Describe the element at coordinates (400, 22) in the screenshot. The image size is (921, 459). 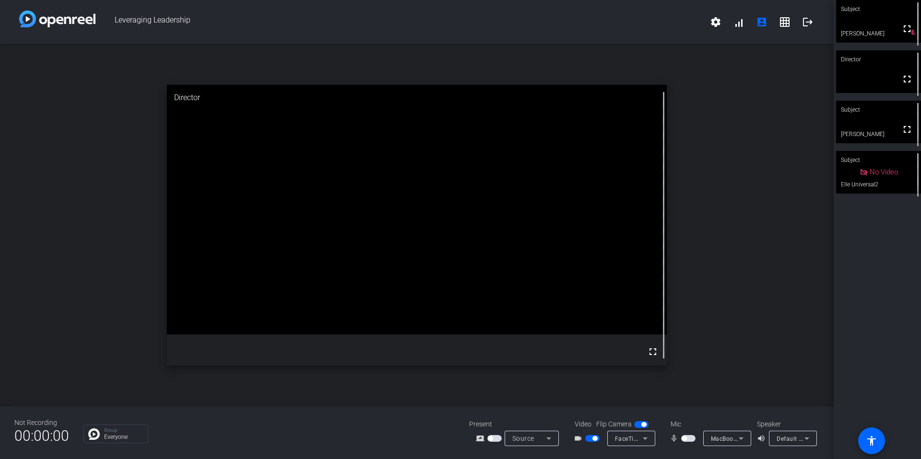
I see `span: Leveraging Leadership` at that location.